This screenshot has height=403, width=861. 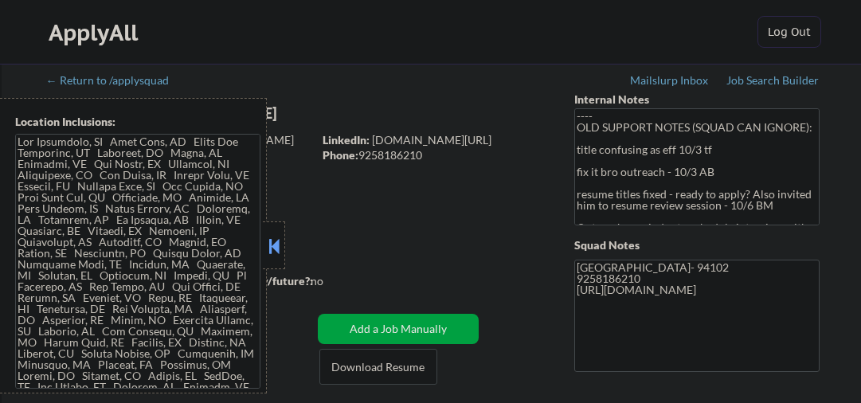 What do you see at coordinates (96, 33) in the screenshot?
I see `div: ApplyAll` at bounding box center [96, 33].